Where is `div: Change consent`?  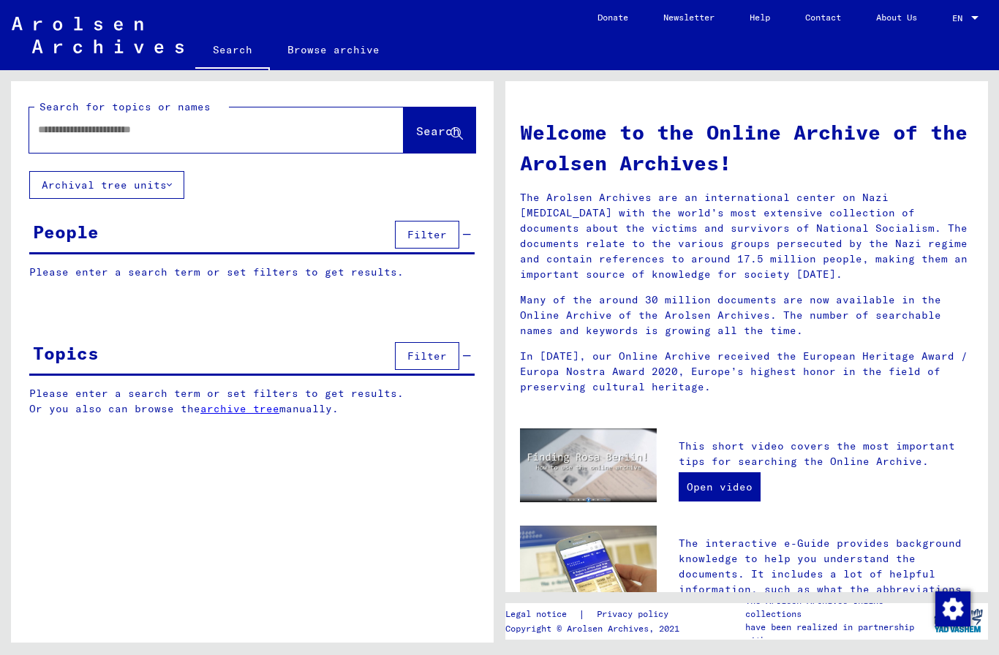 div: Change consent is located at coordinates (952, 609).